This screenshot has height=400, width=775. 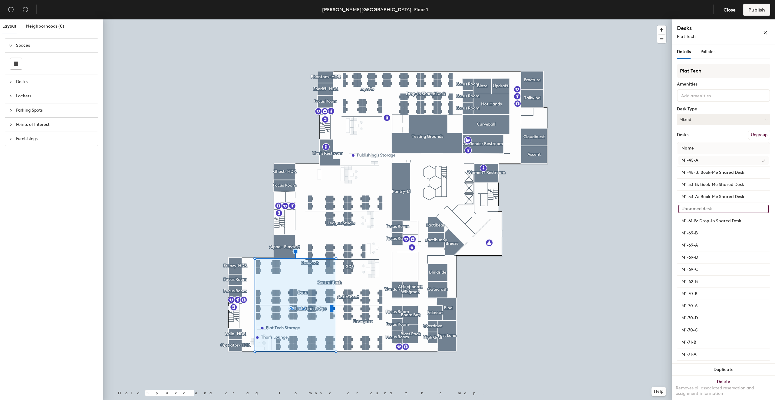 What do you see at coordinates (55, 124) in the screenshot?
I see `span: Points of Interest` at bounding box center [55, 124].